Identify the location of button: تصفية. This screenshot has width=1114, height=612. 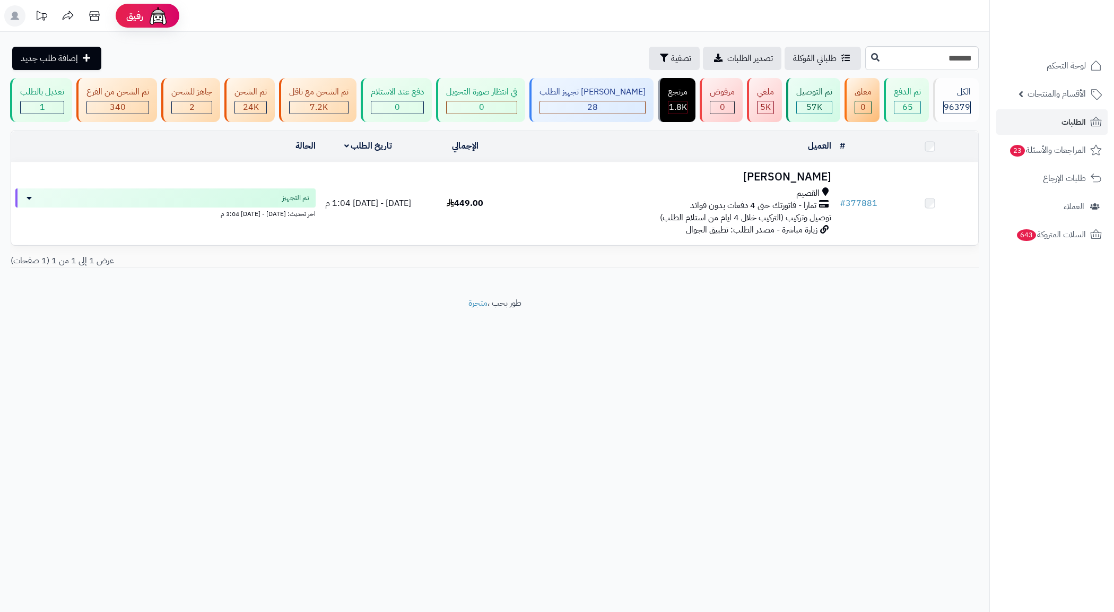
(674, 58).